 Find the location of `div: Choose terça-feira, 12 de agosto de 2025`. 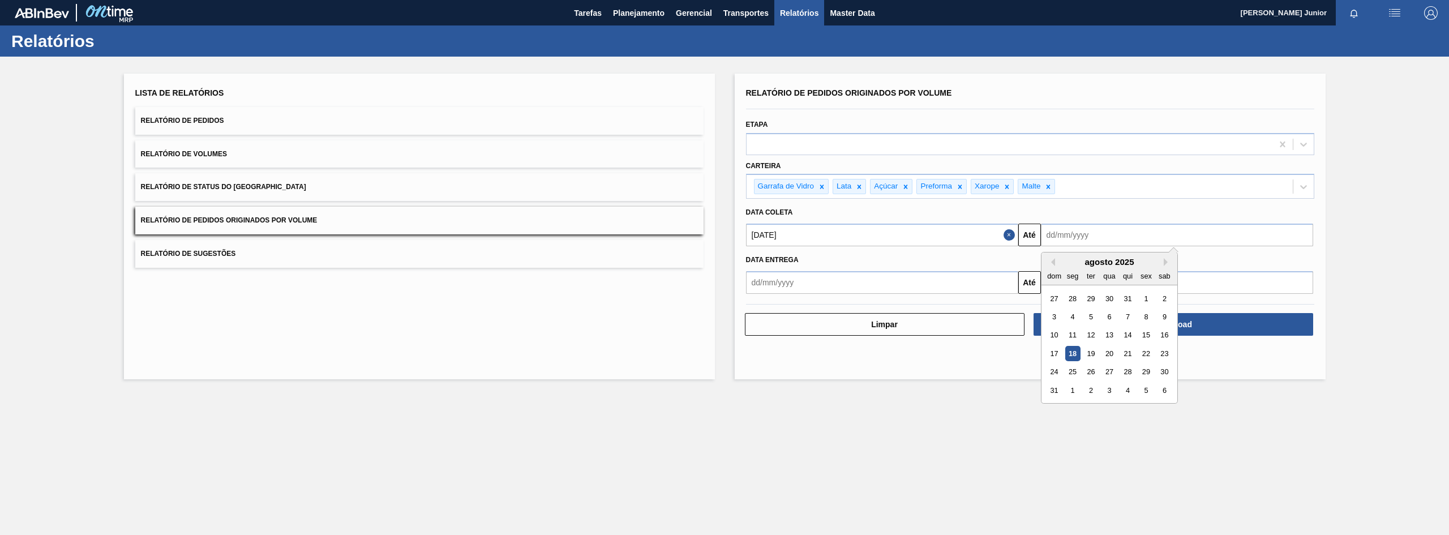

div: Choose terça-feira, 12 de agosto de 2025 is located at coordinates (1090, 335).